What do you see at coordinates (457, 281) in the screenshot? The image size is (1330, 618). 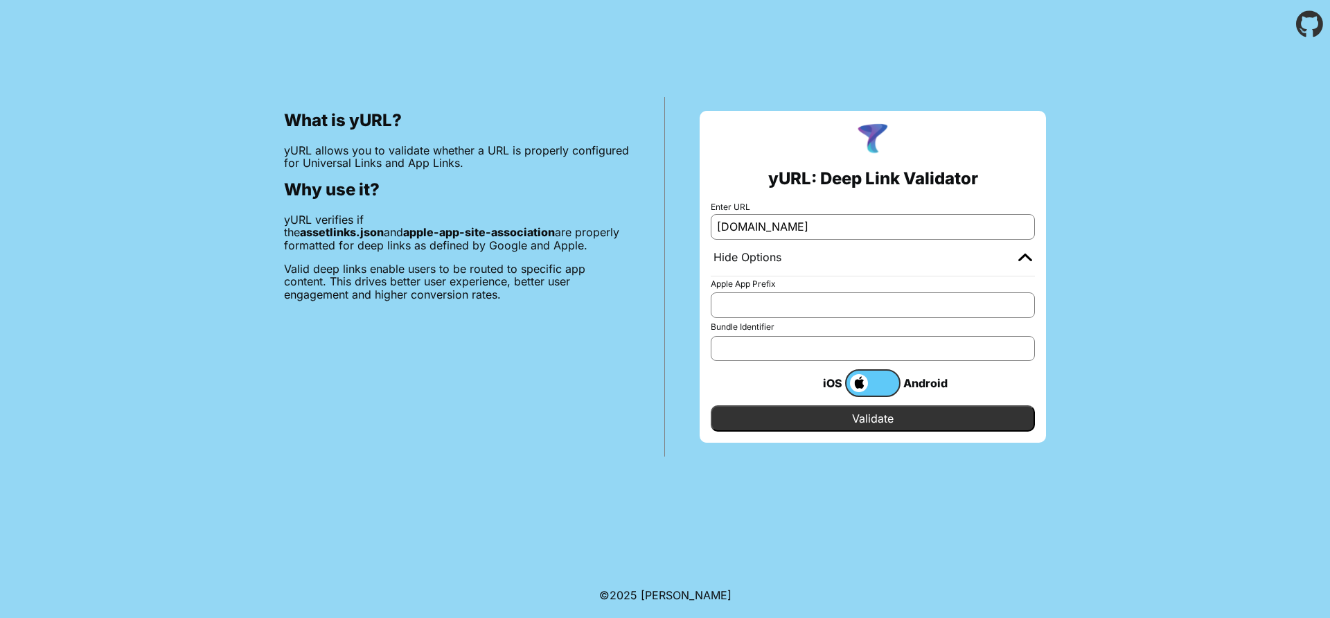 I see `p: Valid deep links enable users to be routed to specific app content. This drives better user exper...` at bounding box center [457, 281].